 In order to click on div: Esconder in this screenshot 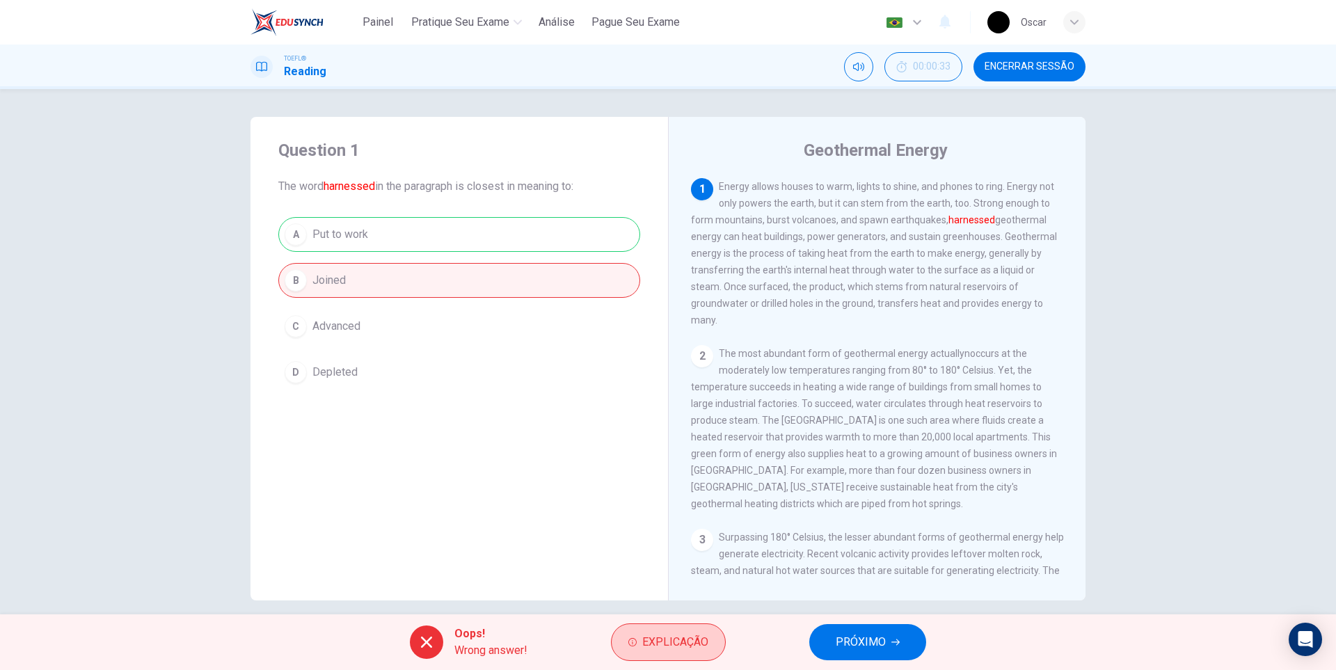, I will do `click(924, 67)`.